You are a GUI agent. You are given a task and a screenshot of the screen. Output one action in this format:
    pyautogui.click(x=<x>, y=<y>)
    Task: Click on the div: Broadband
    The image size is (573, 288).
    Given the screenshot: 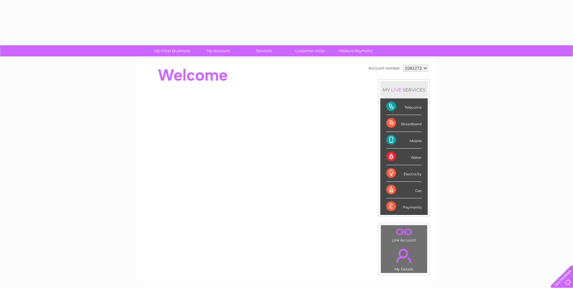 What is the action you would take?
    pyautogui.click(x=404, y=123)
    